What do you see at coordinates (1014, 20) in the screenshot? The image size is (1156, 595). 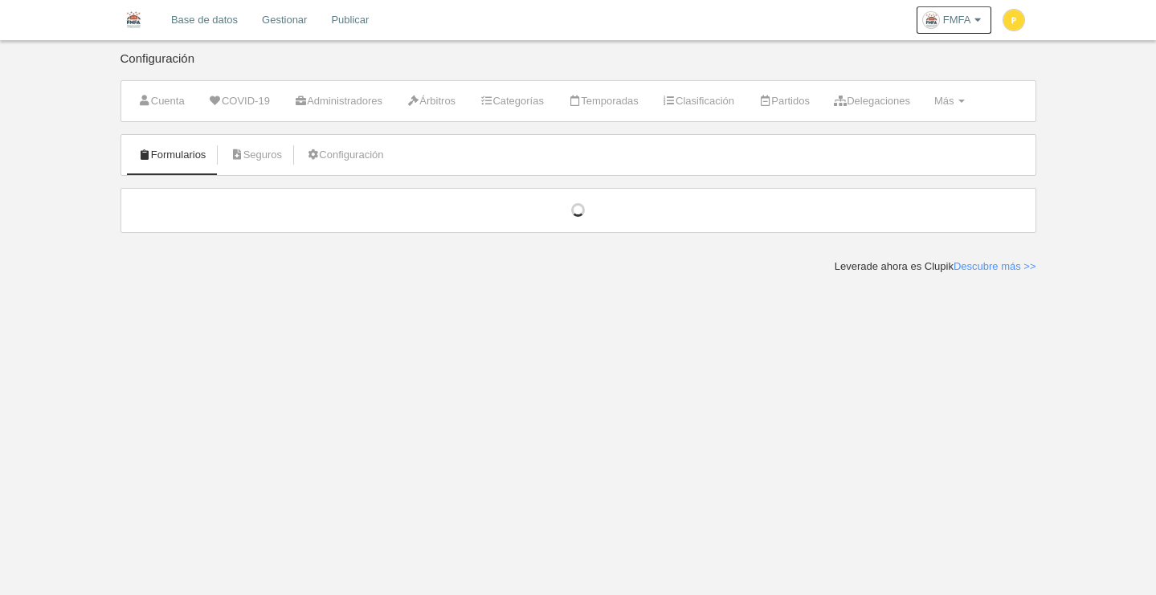 I see `img: c2l6ZT0zMHgzMCZmcz05JnRleHQ9UCZiZz1mZGQ4MzU%3D.png` at bounding box center [1014, 20].